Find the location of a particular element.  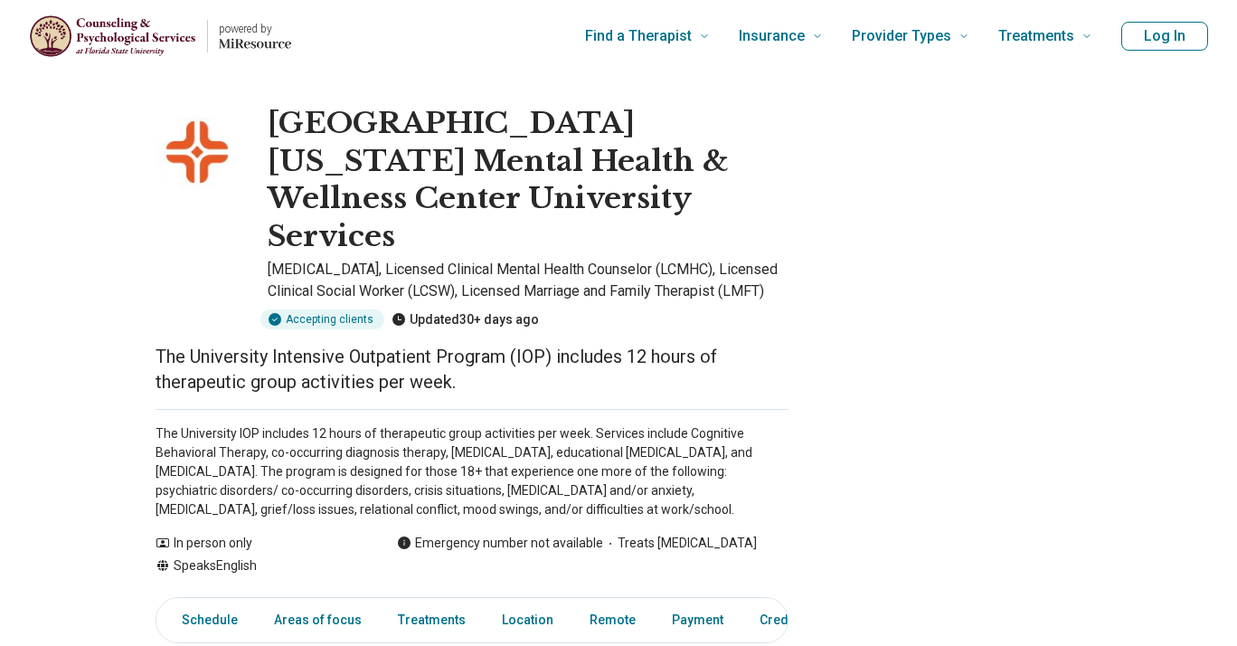

span: Provider Types is located at coordinates (902, 36).